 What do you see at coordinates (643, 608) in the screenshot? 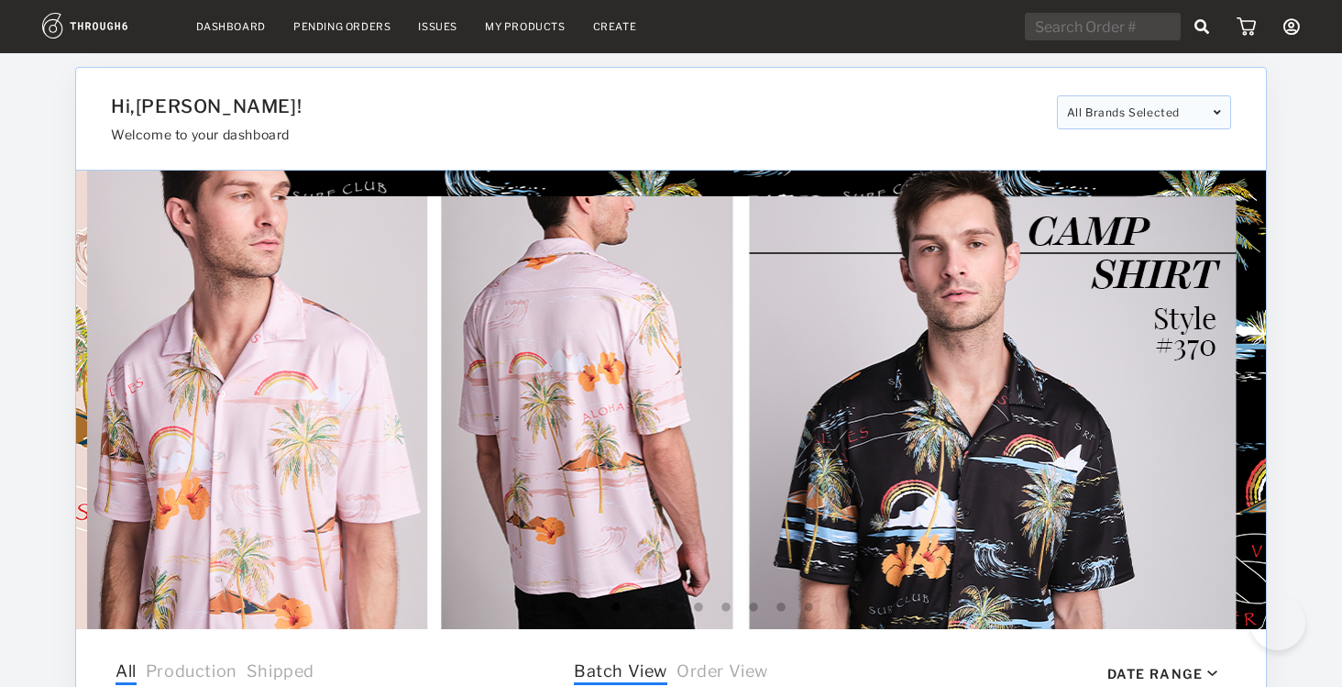
I see `button: 5` at bounding box center [643, 608].